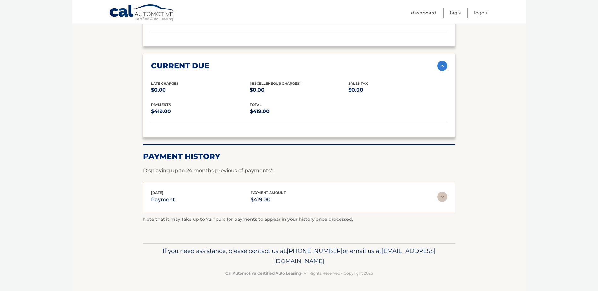 The height and width of the screenshot is (291, 598). I want to click on p: Displaying up to 24 months previous of payments*., so click(299, 171).